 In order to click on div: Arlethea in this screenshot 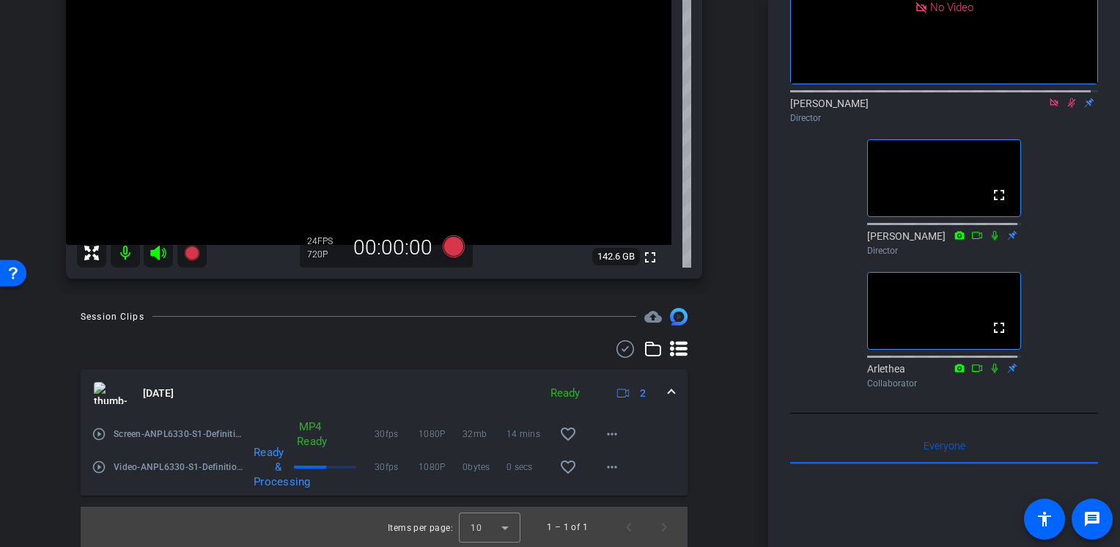, I will do `click(944, 375)`.